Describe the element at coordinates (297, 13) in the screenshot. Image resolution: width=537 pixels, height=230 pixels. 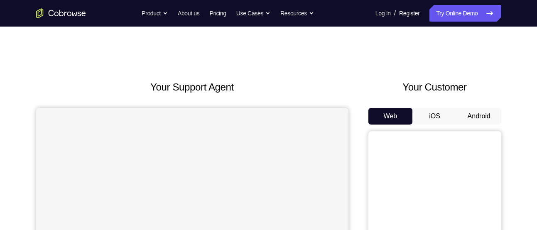
I see `button: Resources` at that location.